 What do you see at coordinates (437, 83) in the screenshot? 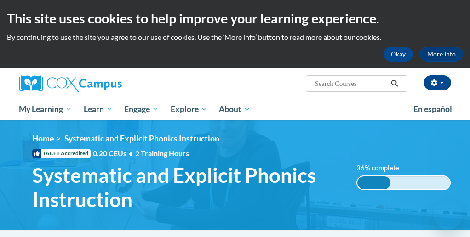
I see `button: Account Settings` at bounding box center [437, 83].